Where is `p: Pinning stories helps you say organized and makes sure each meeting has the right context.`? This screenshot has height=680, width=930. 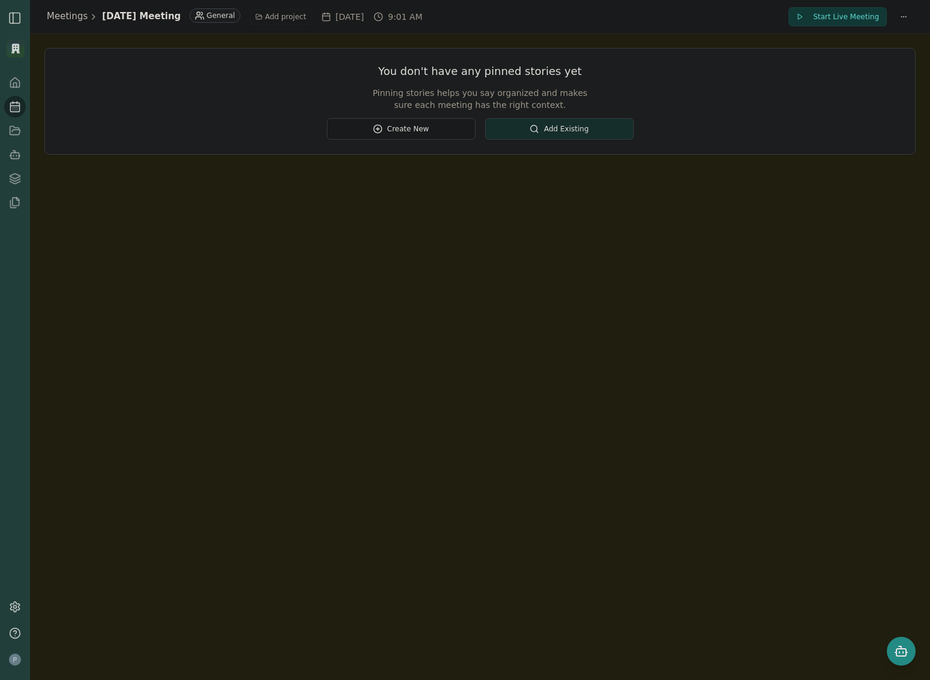 p: Pinning stories helps you say organized and makes sure each meeting has the right context. is located at coordinates (480, 99).